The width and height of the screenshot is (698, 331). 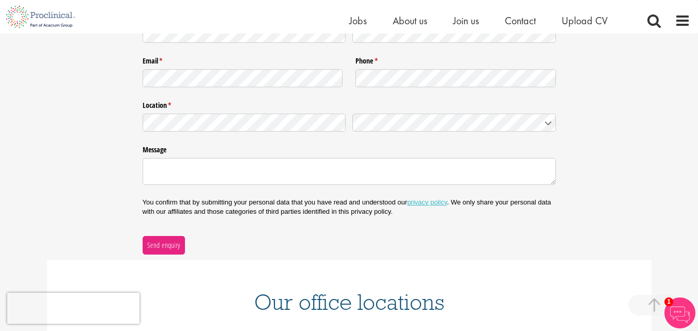 What do you see at coordinates (584, 21) in the screenshot?
I see `a: Upload CV` at bounding box center [584, 21].